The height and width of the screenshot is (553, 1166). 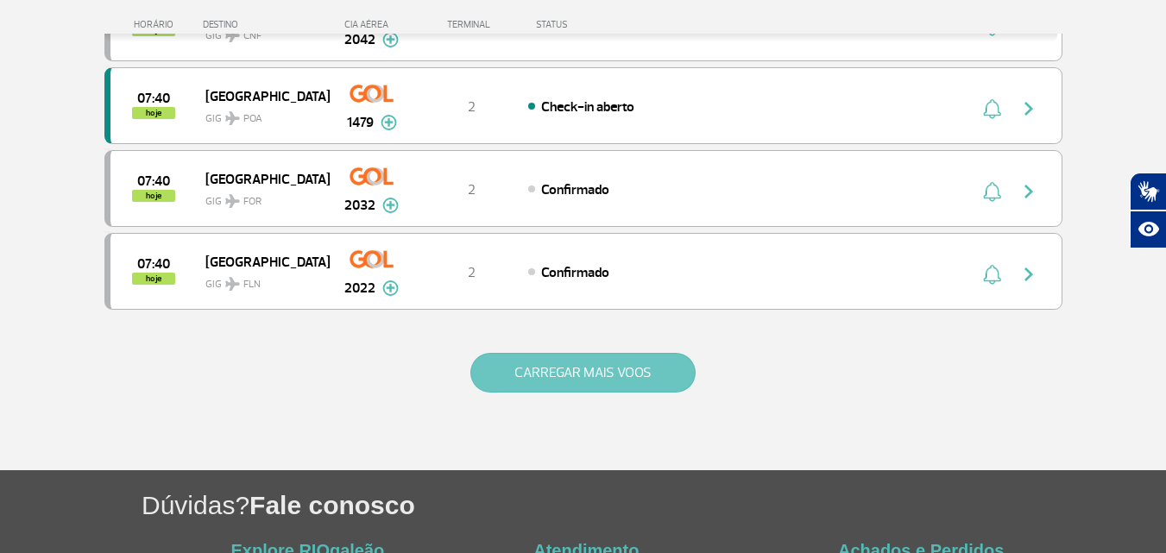 I want to click on button: CARREGAR MAIS VOOS, so click(x=583, y=373).